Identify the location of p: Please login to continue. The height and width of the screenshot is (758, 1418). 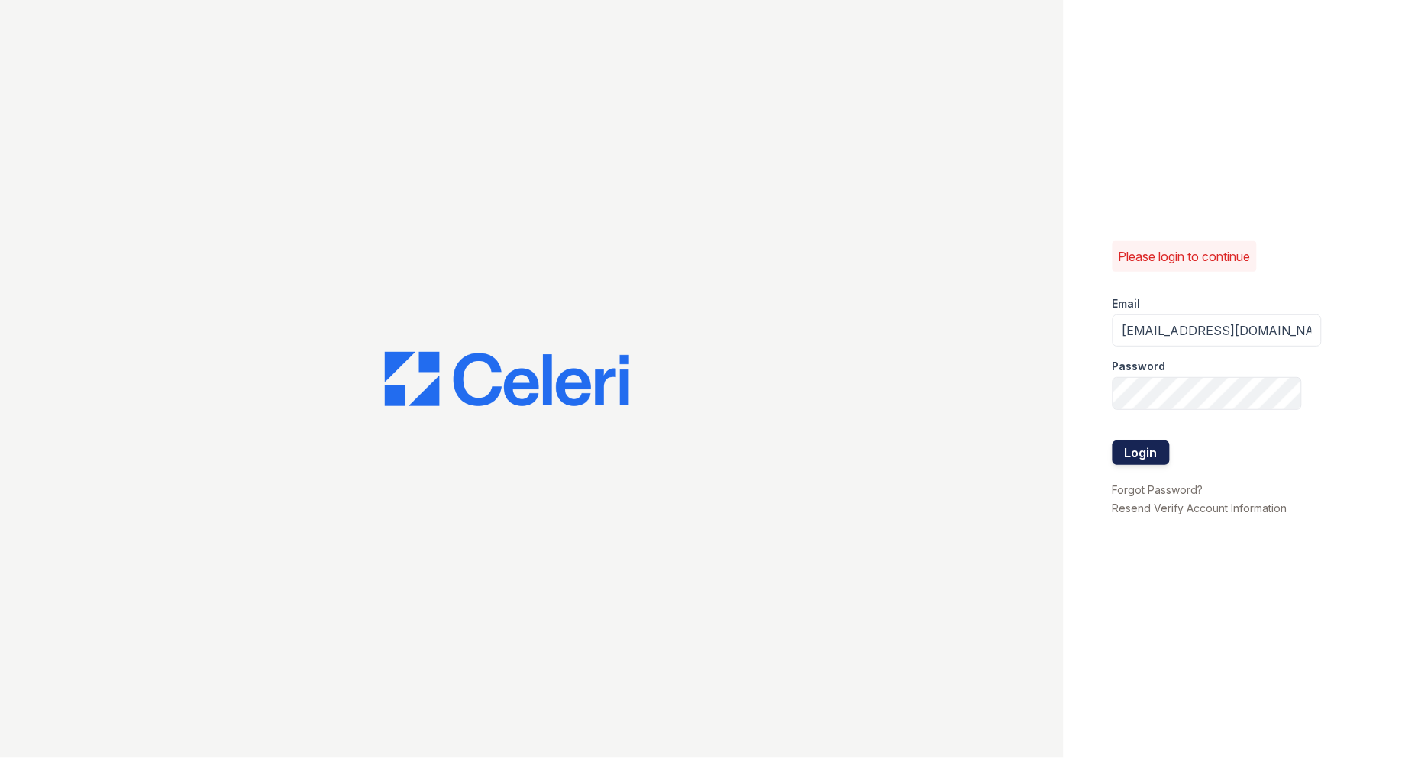
(1184, 257).